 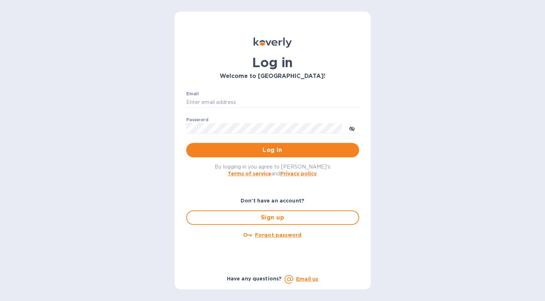 What do you see at coordinates (278, 235) in the screenshot?
I see `u: Forgot password` at bounding box center [278, 235].